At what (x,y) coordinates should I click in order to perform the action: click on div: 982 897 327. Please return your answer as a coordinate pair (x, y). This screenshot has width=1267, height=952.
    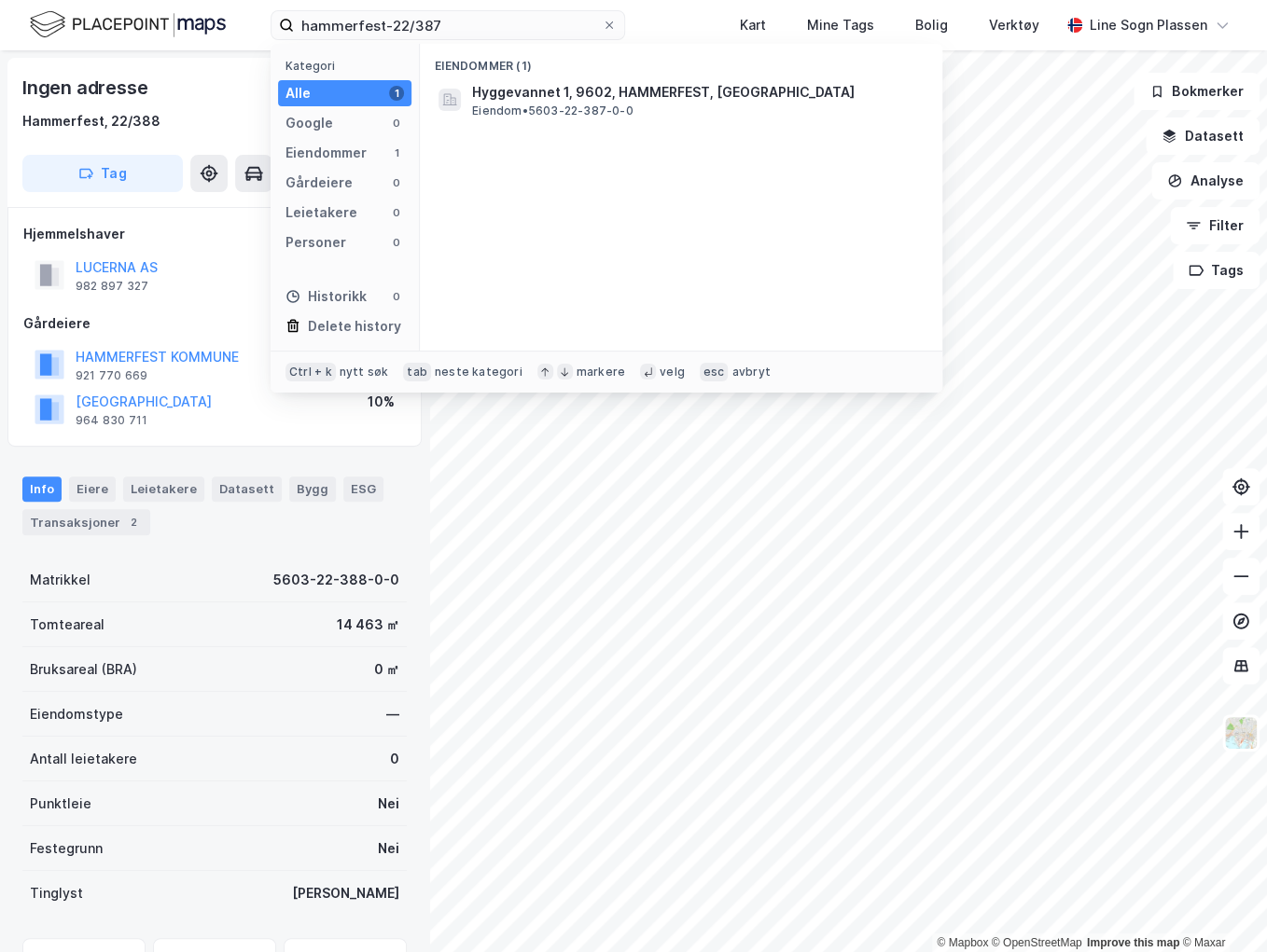
    Looking at the image, I should click on (112, 286).